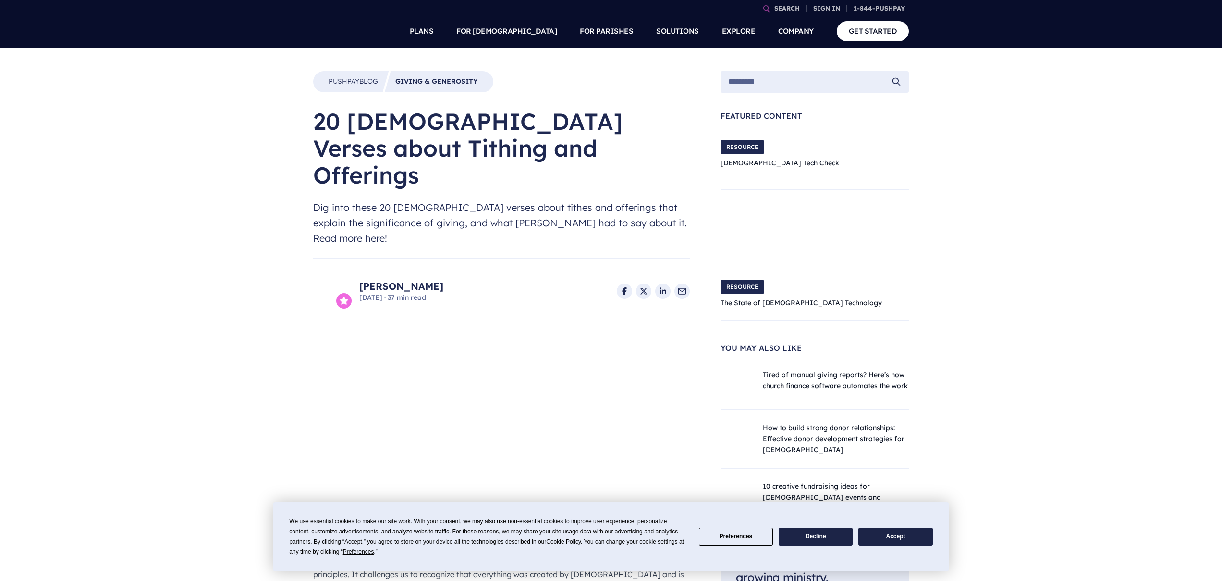  What do you see at coordinates (814, 348) in the screenshot?
I see `span: You May Also Like` at bounding box center [814, 348].